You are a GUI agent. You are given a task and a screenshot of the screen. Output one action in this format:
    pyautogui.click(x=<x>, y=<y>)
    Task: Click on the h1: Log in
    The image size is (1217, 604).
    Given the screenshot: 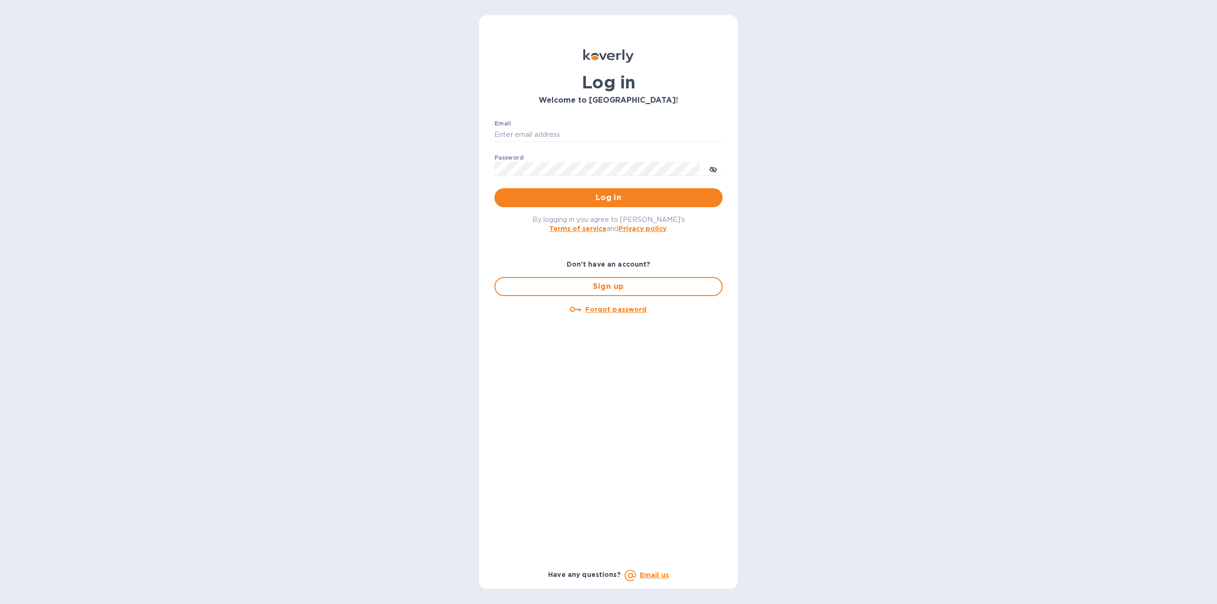 What is the action you would take?
    pyautogui.click(x=609, y=82)
    